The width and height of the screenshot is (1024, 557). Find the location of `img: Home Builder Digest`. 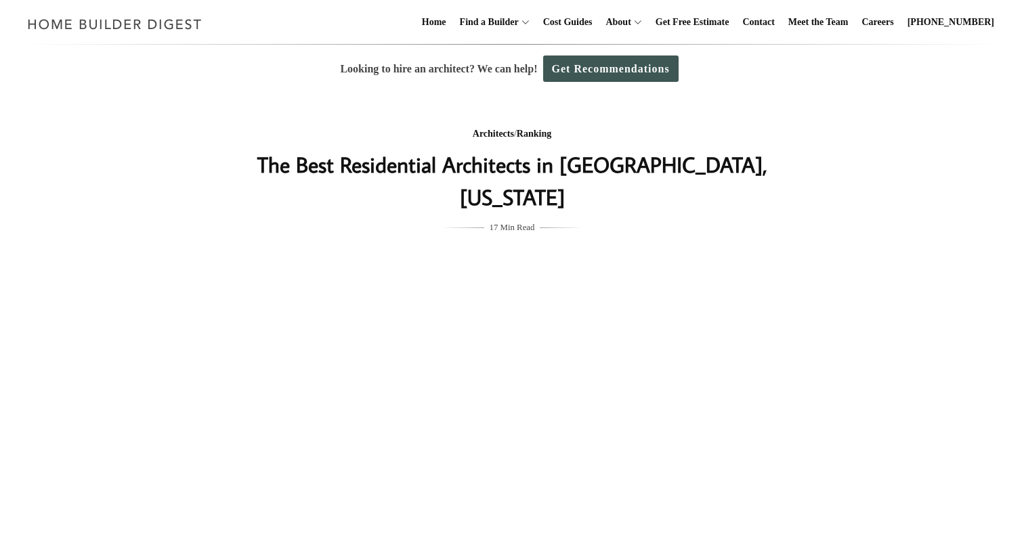

img: Home Builder Digest is located at coordinates (114, 24).